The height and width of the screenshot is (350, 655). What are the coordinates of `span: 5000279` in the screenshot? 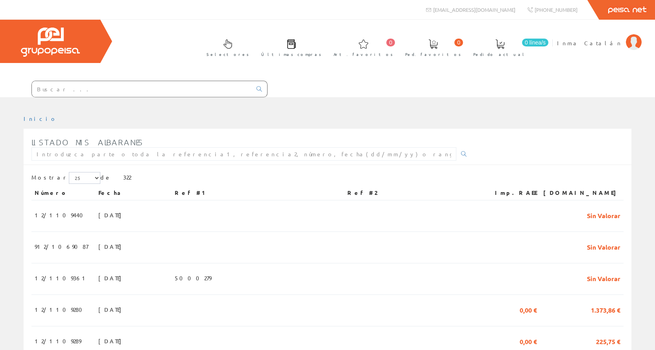 It's located at (193, 278).